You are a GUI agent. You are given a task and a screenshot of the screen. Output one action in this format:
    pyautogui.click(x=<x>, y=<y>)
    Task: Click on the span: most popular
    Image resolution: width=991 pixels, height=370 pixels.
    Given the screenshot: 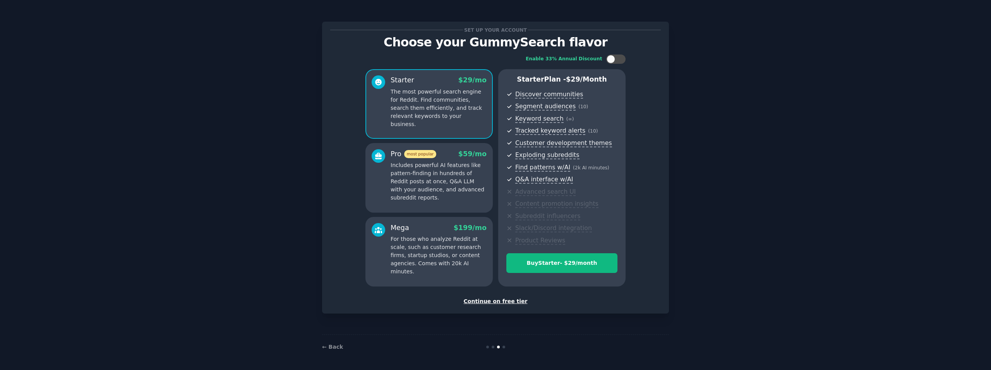 What is the action you would take?
    pyautogui.click(x=420, y=154)
    